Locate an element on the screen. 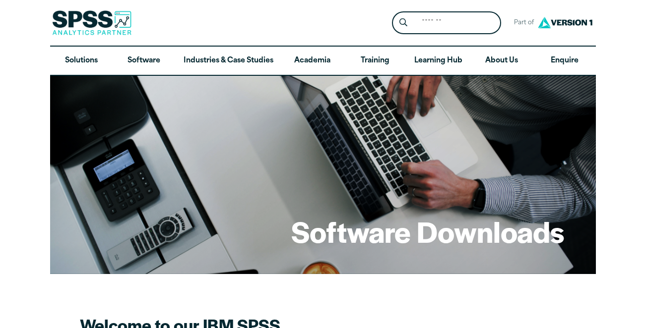 The height and width of the screenshot is (328, 646). form: Site Header Search Form is located at coordinates (447, 23).